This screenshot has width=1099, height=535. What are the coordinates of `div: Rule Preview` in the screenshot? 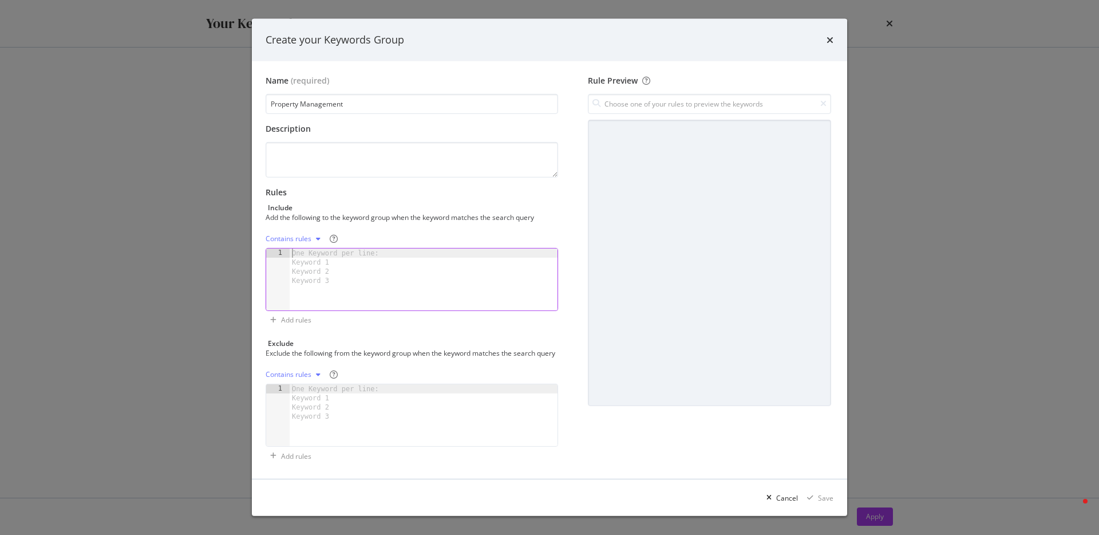 It's located at (709, 81).